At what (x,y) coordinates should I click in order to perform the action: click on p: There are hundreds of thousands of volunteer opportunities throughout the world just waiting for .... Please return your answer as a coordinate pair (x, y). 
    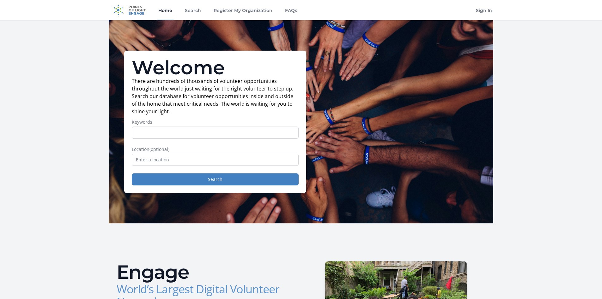
    Looking at the image, I should click on (215, 96).